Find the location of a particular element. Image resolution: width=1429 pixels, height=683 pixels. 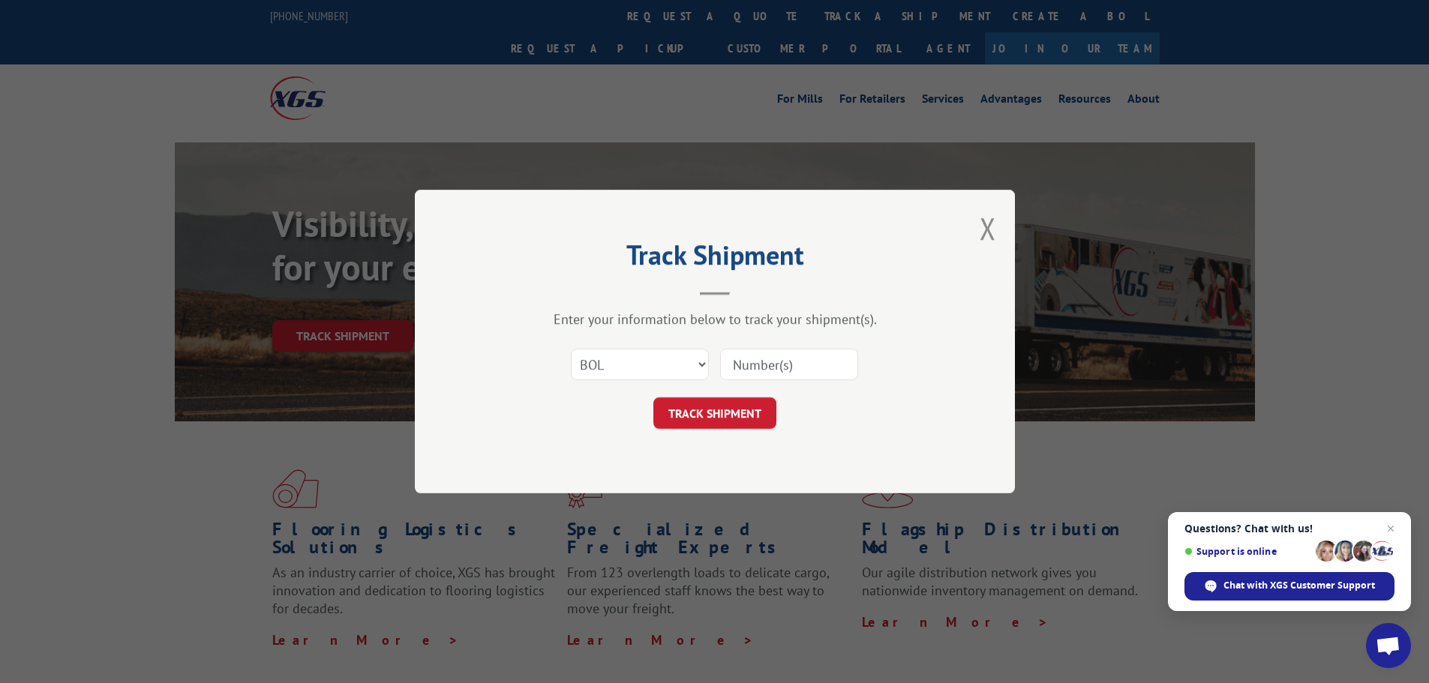

span: Support is online is located at coordinates (1247, 551).